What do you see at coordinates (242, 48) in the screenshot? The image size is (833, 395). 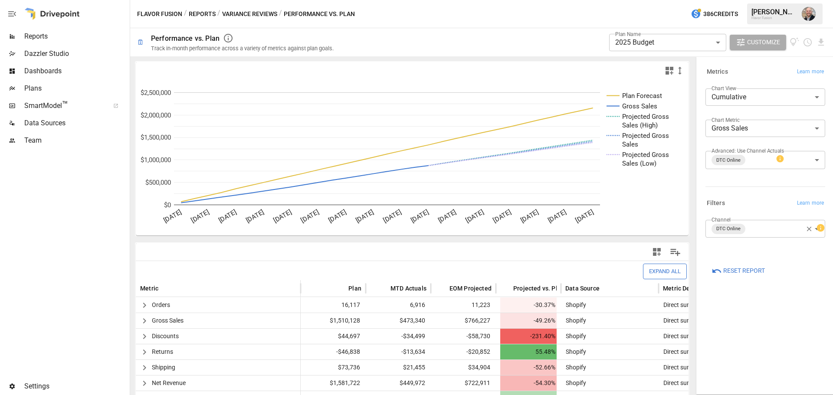 I see `div: Track in-month performance across a variety of metrics against plan goals.` at bounding box center [242, 48].